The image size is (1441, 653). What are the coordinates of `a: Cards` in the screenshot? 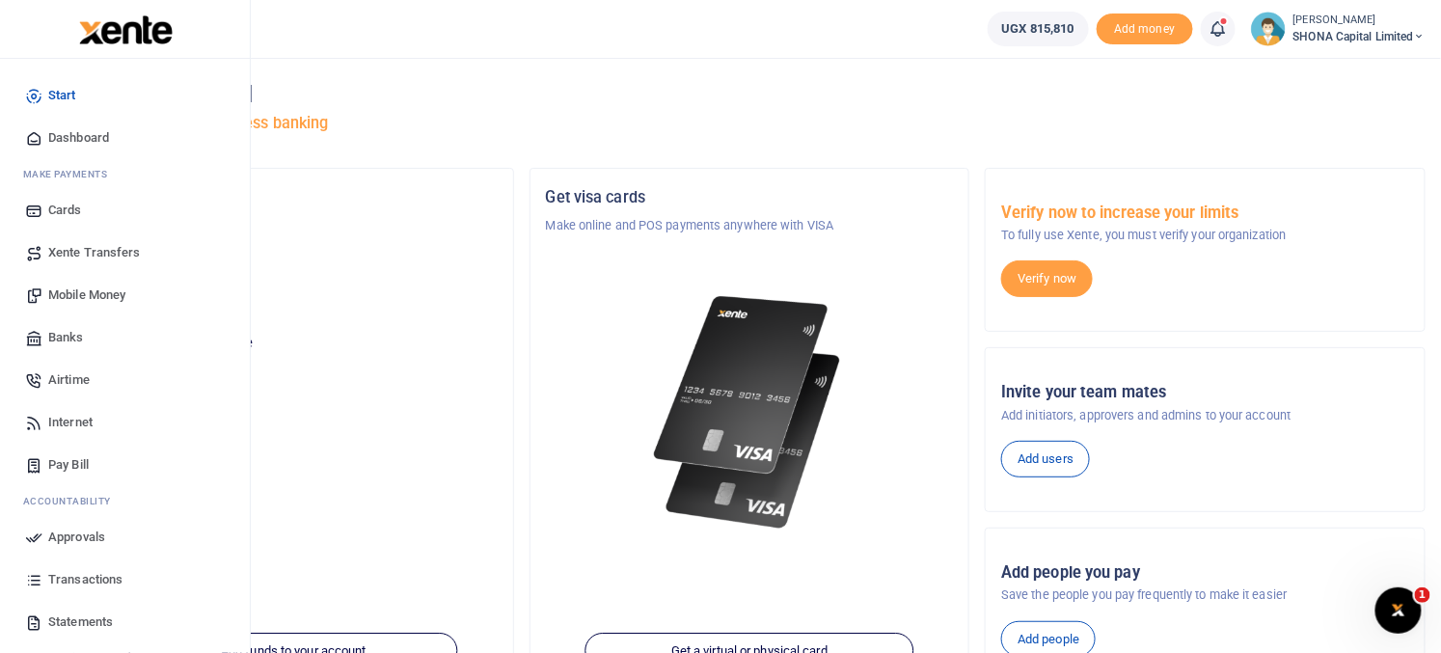 It's located at (124, 210).